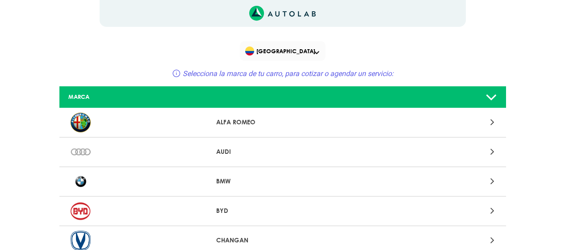 This screenshot has width=565, height=250. Describe the element at coordinates (80, 152) in the screenshot. I see `img: AUDI` at that location.